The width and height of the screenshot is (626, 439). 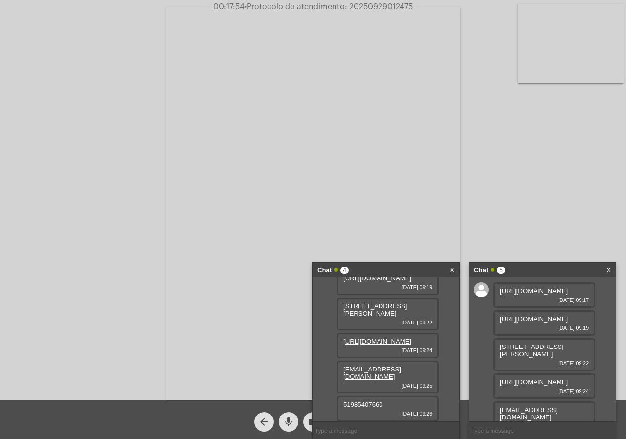 I want to click on span: 4, so click(x=344, y=270).